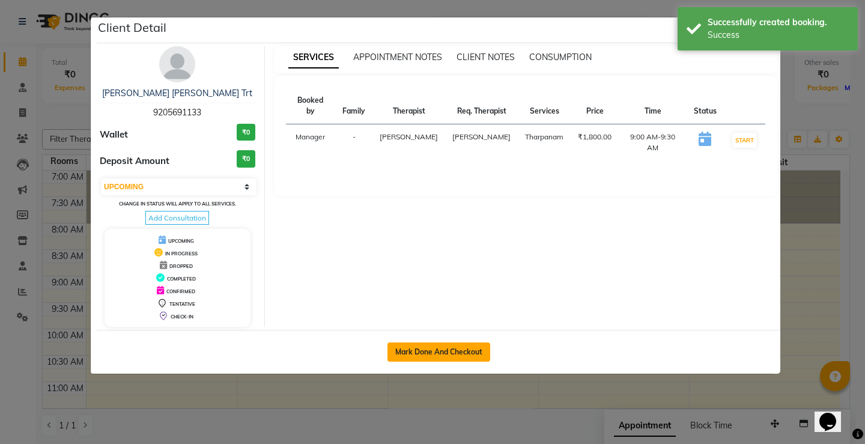 The width and height of the screenshot is (865, 444). What do you see at coordinates (778, 22) in the screenshot?
I see `div: Successfully created booking.` at bounding box center [778, 22].